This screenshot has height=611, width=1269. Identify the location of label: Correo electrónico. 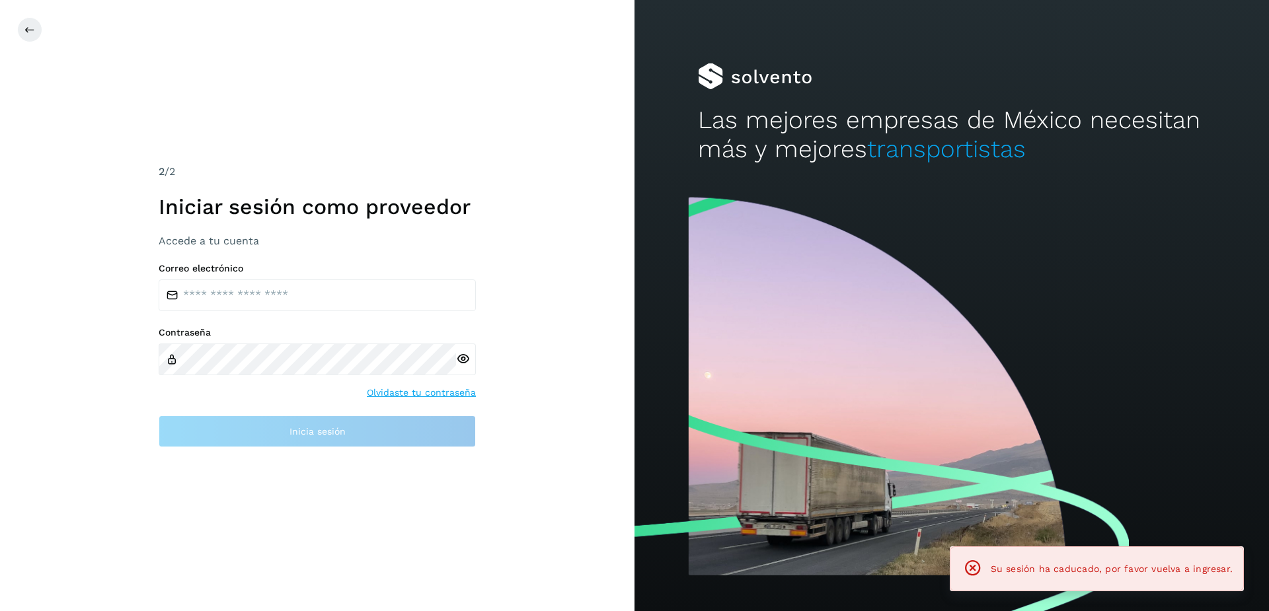
(317, 268).